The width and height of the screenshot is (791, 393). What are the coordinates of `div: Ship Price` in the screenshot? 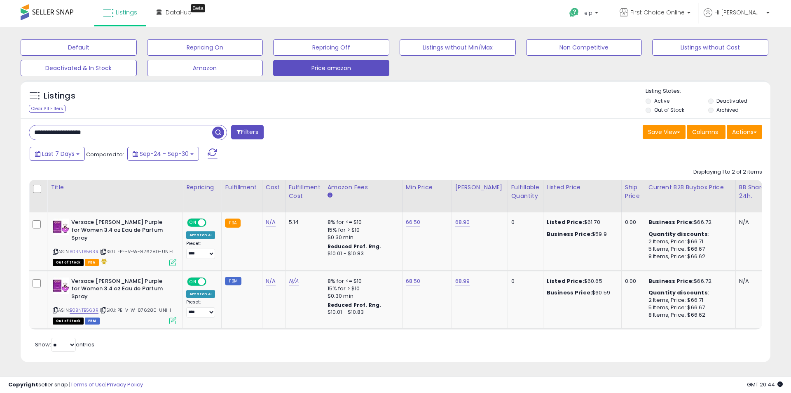 It's located at (633, 192).